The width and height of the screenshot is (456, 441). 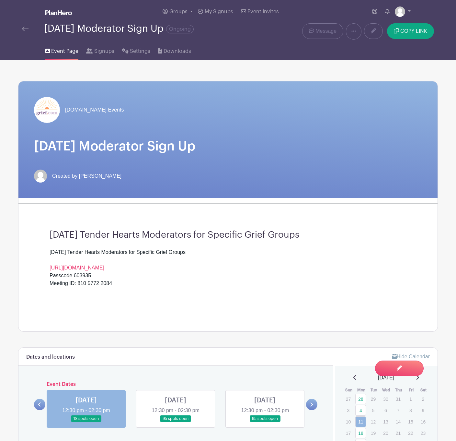 What do you see at coordinates (59, 13) in the screenshot?
I see `img: logo_white-6c42ec7e38ccf1d336a20a19083b03d10ae64f83f12c07503d8b9e83406b4c7d.svg` at bounding box center [59, 13].